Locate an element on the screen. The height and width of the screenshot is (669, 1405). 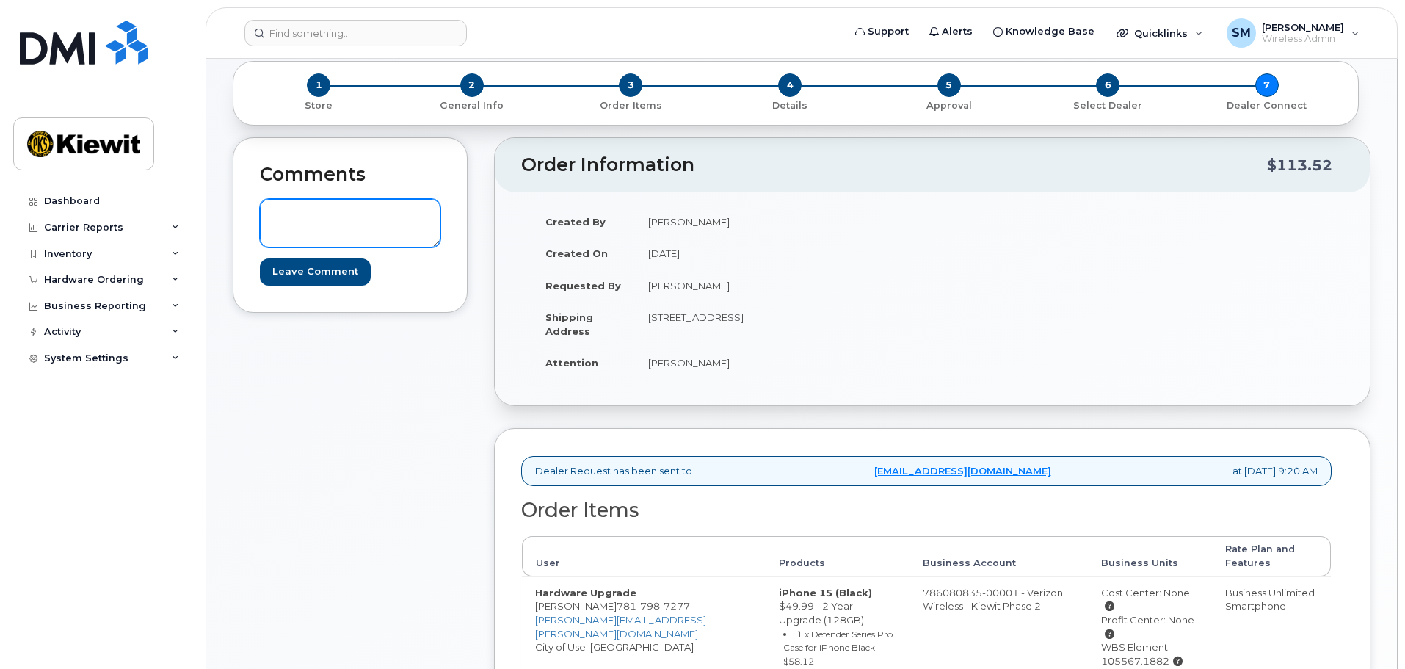
span: Knowledge Base is located at coordinates (1050, 32).